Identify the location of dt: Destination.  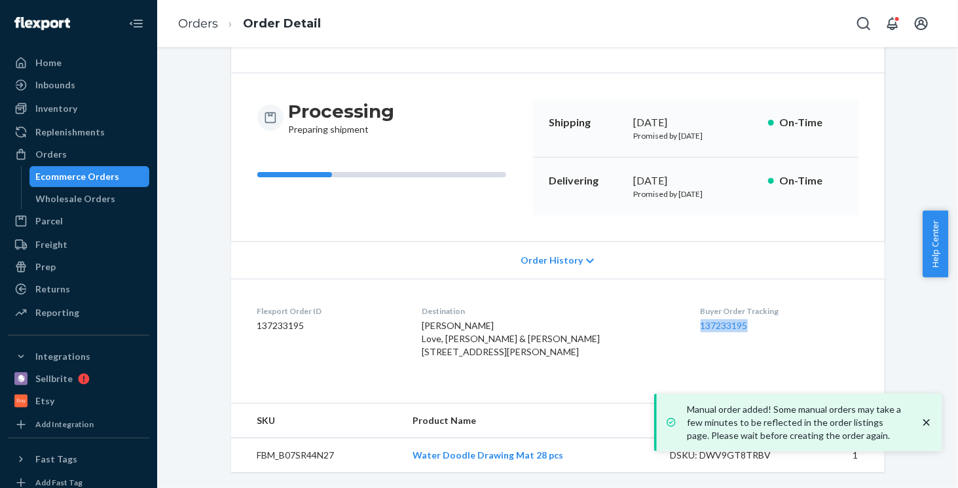
(551, 311).